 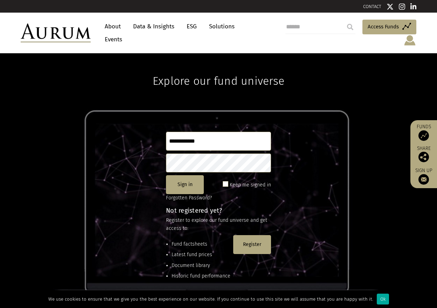 I want to click on img: Access Funds, so click(x=423, y=135).